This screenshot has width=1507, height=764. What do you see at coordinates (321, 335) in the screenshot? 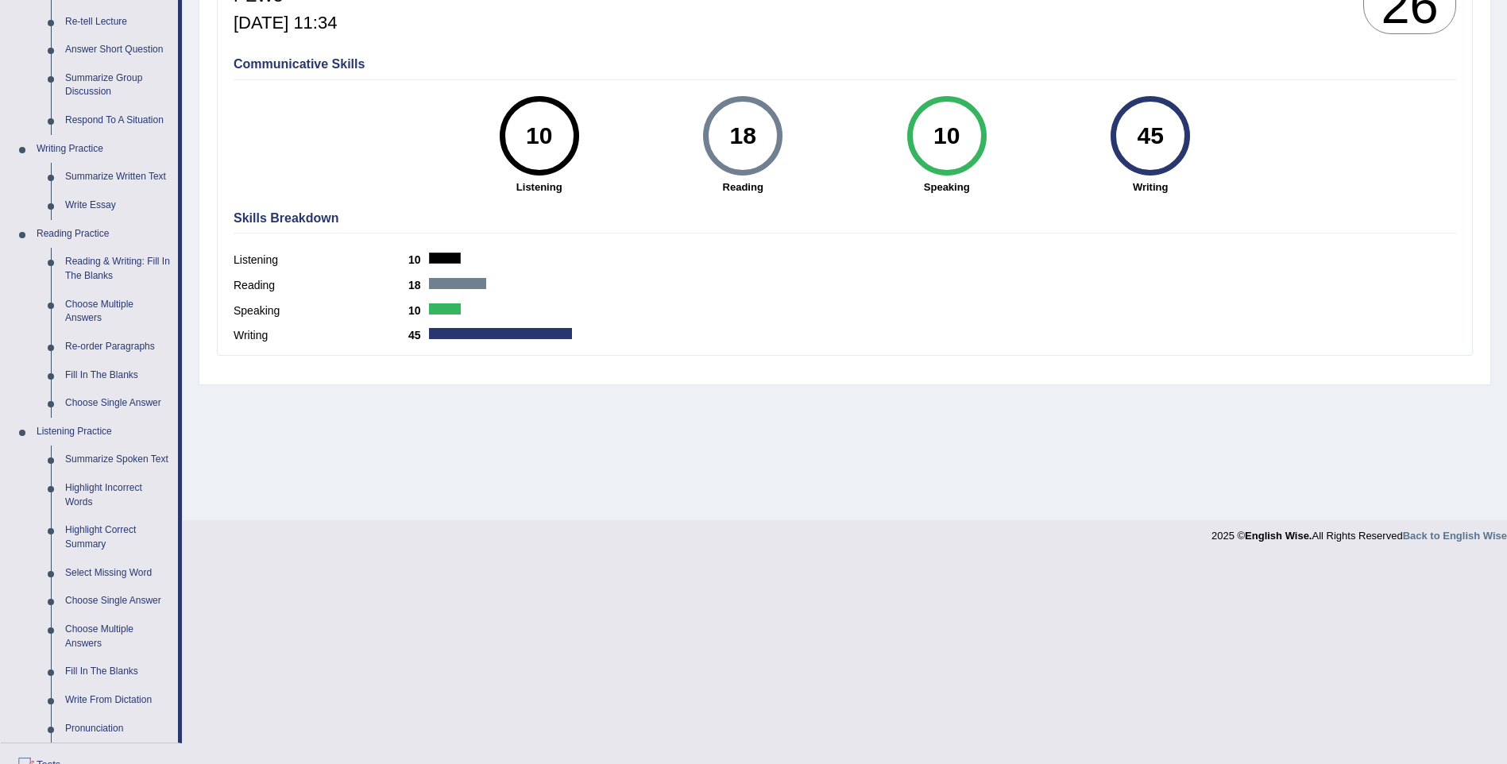
I see `label: Writing` at bounding box center [321, 335].